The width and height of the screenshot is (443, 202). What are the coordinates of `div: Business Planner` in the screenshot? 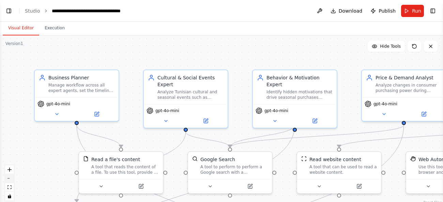 It's located at (81, 78).